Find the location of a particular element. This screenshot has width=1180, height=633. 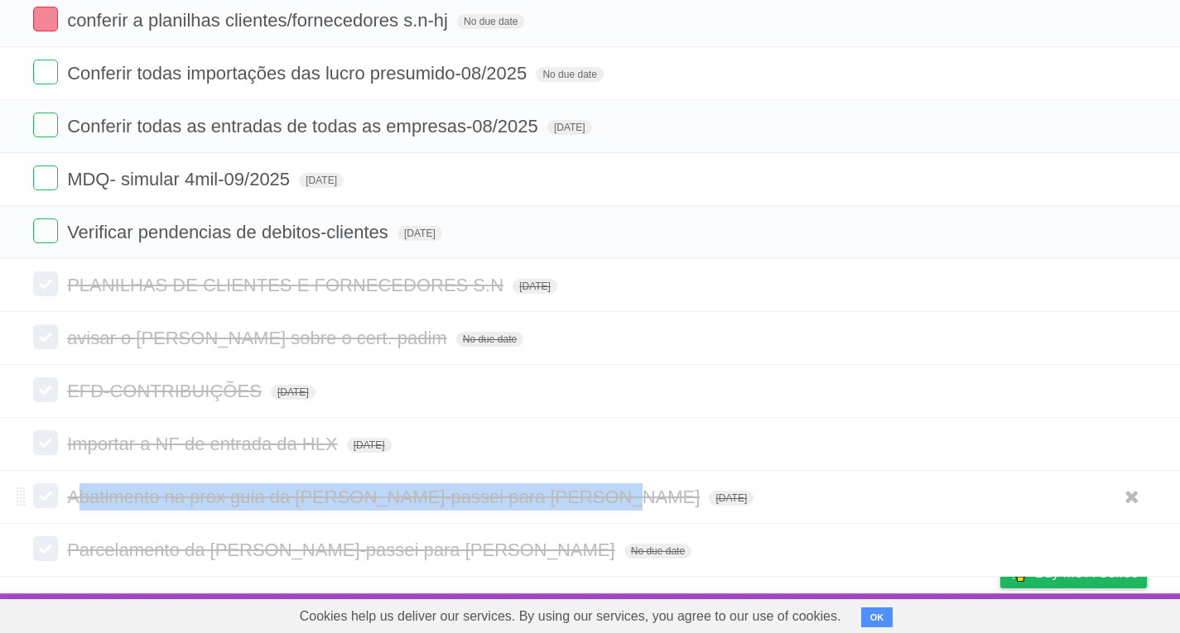

span: PLANILHAS DE CLIENTES E FORNECEDORES S.N is located at coordinates (287, 285).